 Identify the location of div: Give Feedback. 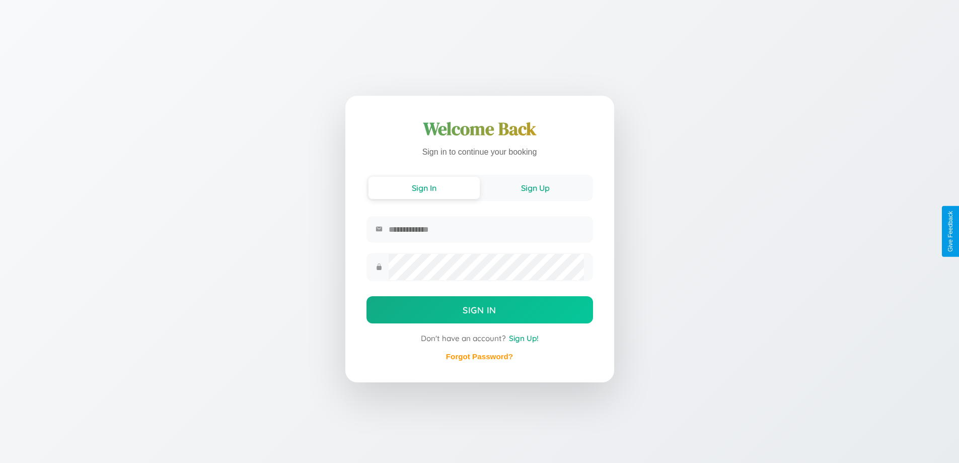
(951, 231).